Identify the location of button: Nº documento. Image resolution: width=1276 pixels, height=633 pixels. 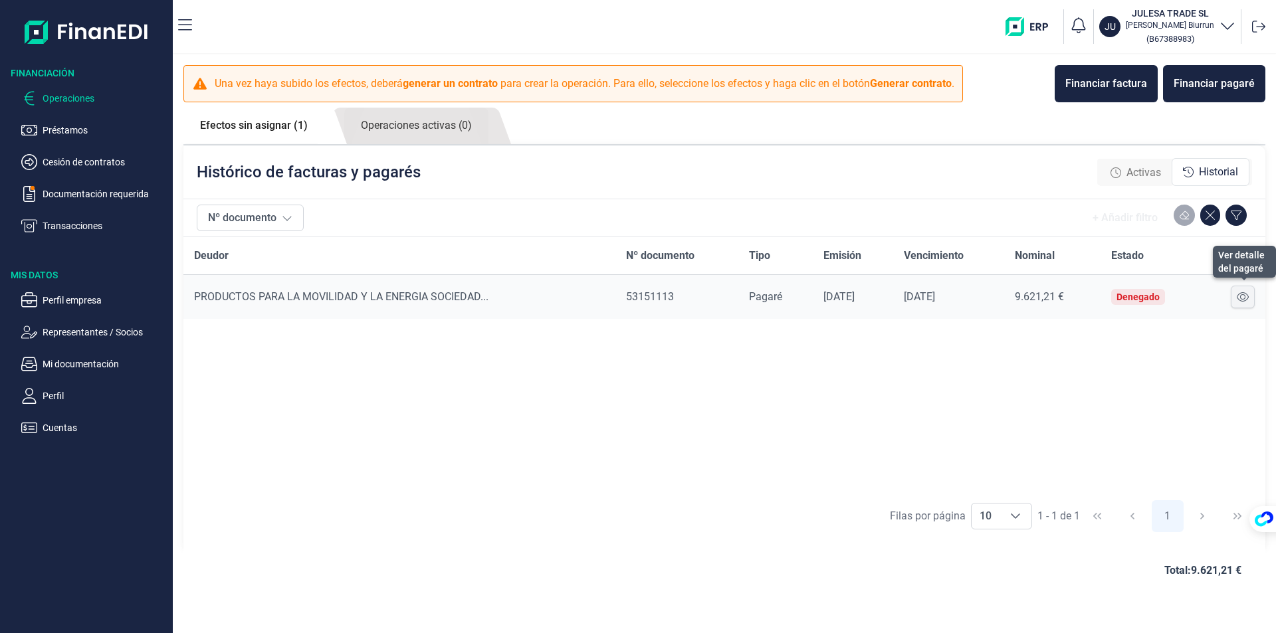
(250, 218).